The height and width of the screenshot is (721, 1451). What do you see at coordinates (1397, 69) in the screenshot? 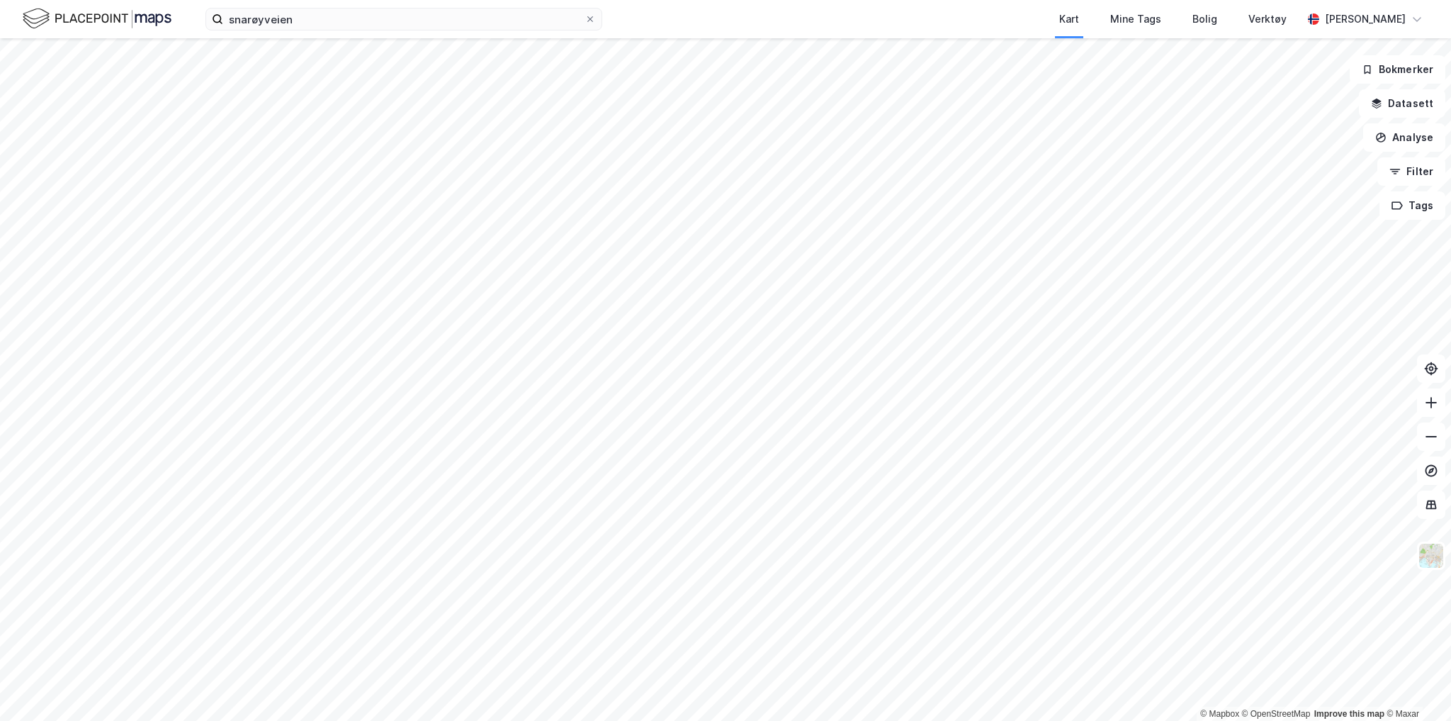
I see `button: Bokmerker` at bounding box center [1397, 69].